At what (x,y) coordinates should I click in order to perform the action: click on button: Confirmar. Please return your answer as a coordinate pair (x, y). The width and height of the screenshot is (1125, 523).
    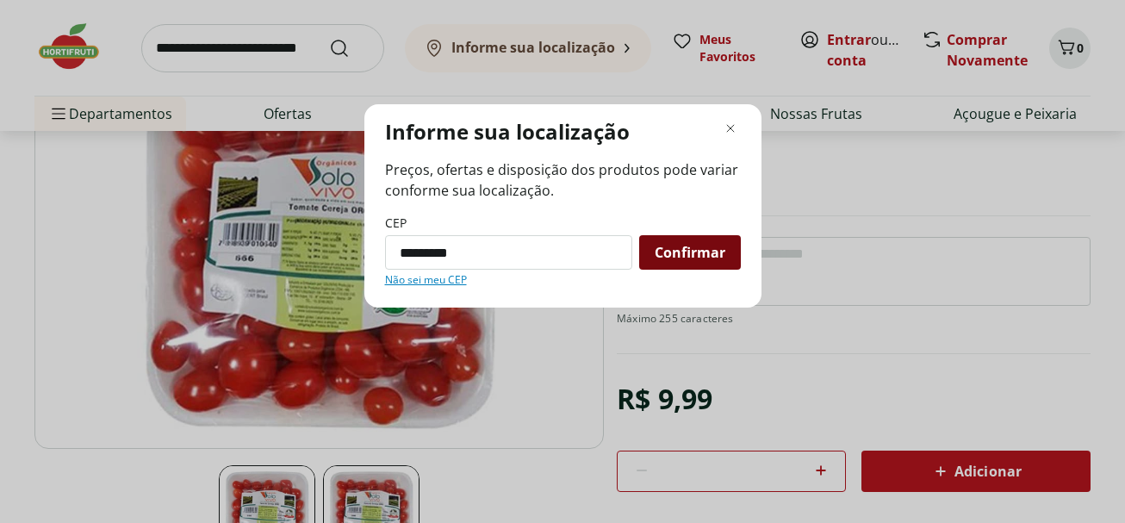
    Looking at the image, I should click on (690, 252).